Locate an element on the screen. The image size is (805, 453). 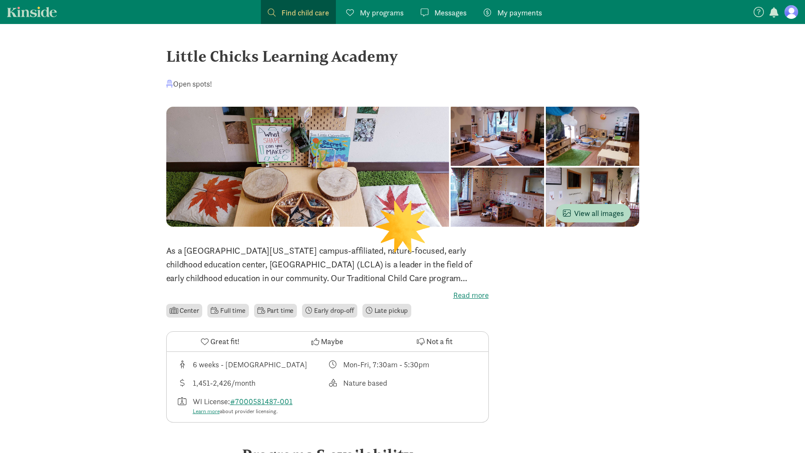
label: Read more is located at coordinates (327, 295).